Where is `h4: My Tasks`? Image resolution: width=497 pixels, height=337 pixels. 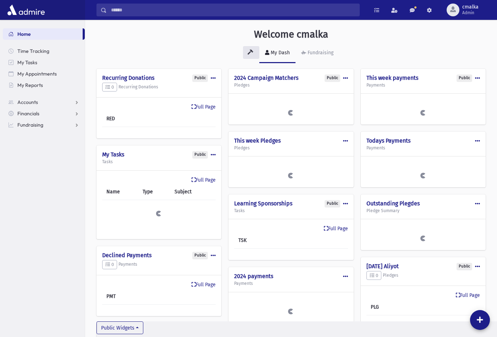 h4: My Tasks is located at coordinates (159, 154).